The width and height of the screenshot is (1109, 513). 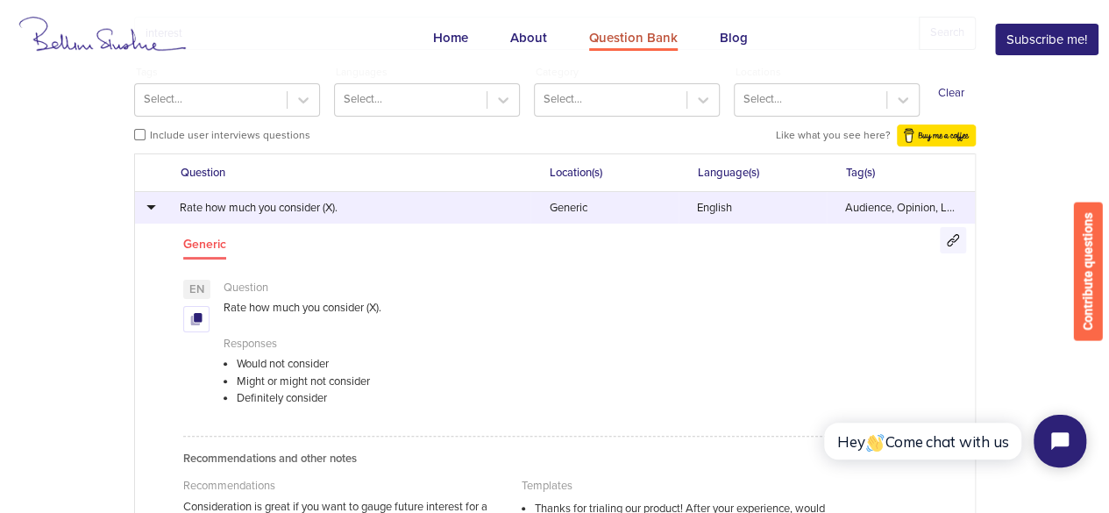 What do you see at coordinates (202, 173) in the screenshot?
I see `span: Question` at bounding box center [202, 173].